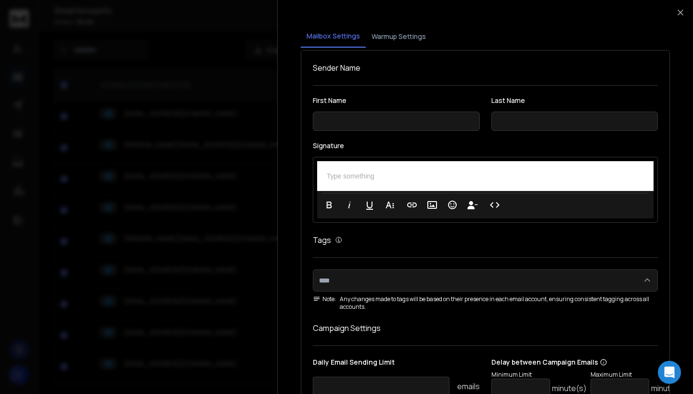  What do you see at coordinates (589, 362) in the screenshot?
I see `p: Delay between Campaign Emails` at bounding box center [589, 362].